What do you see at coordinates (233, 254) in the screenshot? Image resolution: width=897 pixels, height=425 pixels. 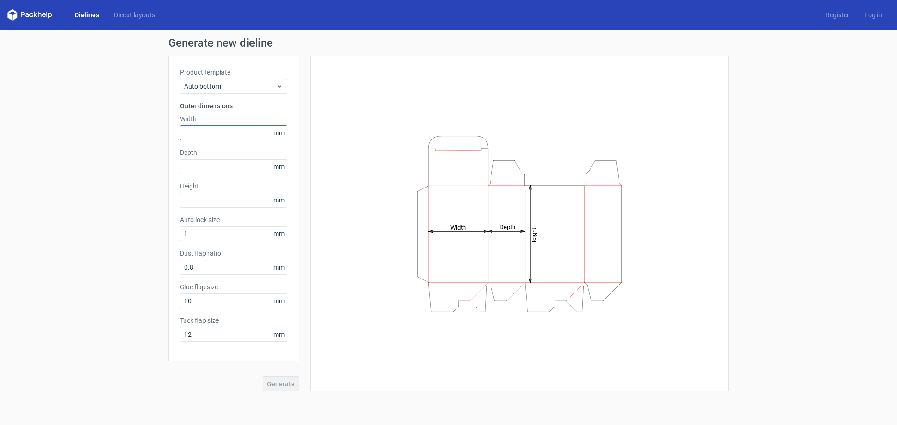 I see `label: Dust flap ratio` at bounding box center [233, 254].